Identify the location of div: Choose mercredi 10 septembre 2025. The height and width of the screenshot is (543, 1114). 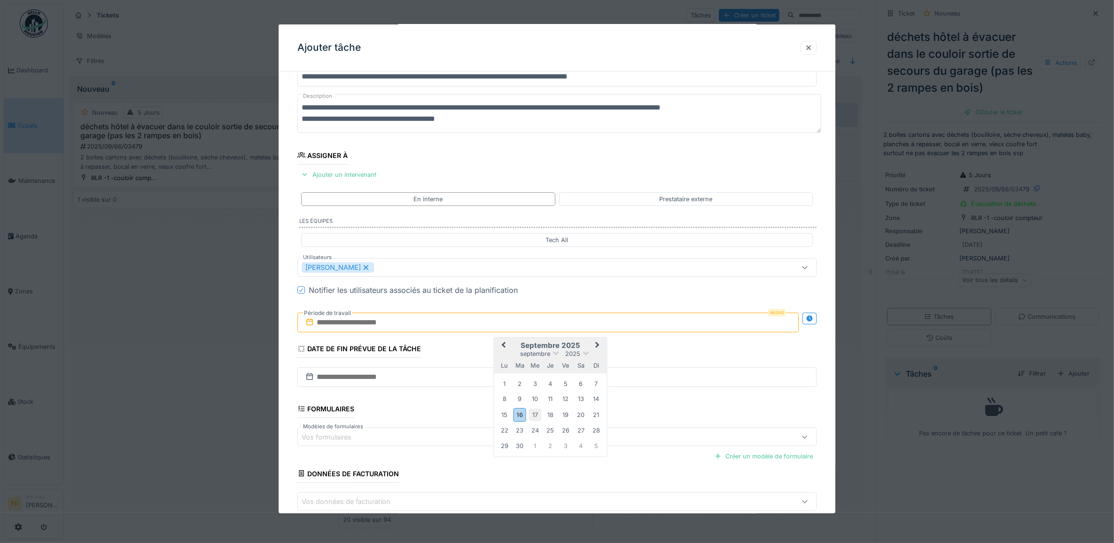
(535, 398).